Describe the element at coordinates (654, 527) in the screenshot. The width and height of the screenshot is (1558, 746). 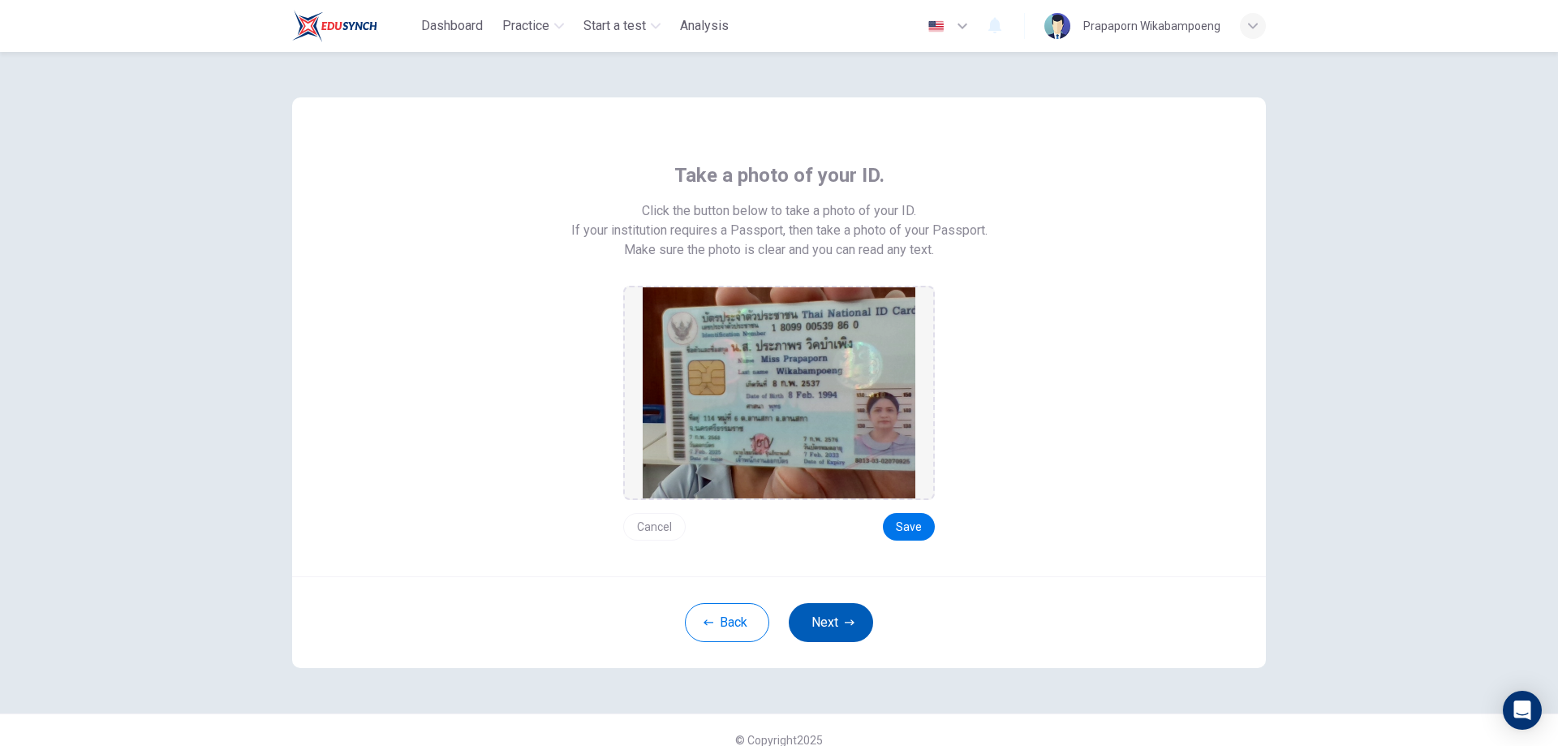
I see `button: Cancel` at that location.